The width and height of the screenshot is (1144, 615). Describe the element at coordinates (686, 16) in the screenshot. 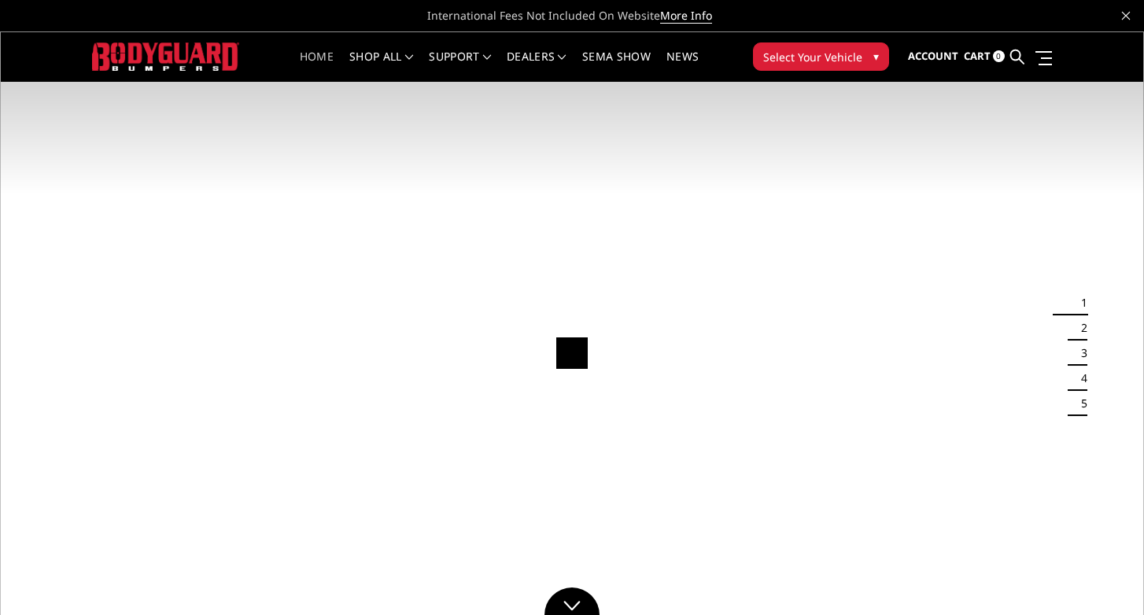

I see `a: More Info` at that location.